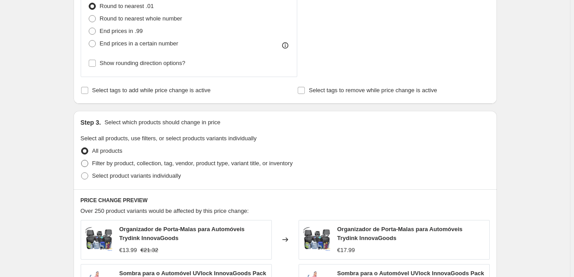 The height and width of the screenshot is (277, 574). I want to click on span: Show rounding direction options?, so click(143, 63).